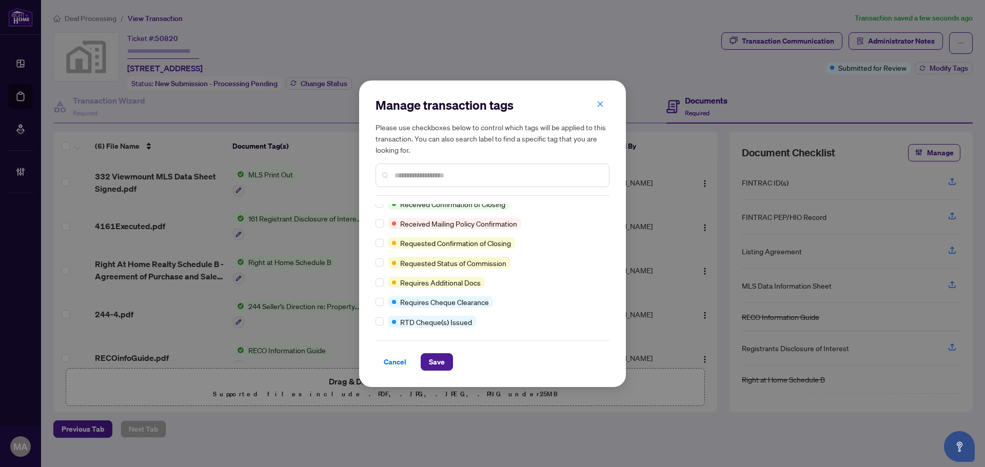 The height and width of the screenshot is (467, 985). I want to click on button: Cancel, so click(395, 362).